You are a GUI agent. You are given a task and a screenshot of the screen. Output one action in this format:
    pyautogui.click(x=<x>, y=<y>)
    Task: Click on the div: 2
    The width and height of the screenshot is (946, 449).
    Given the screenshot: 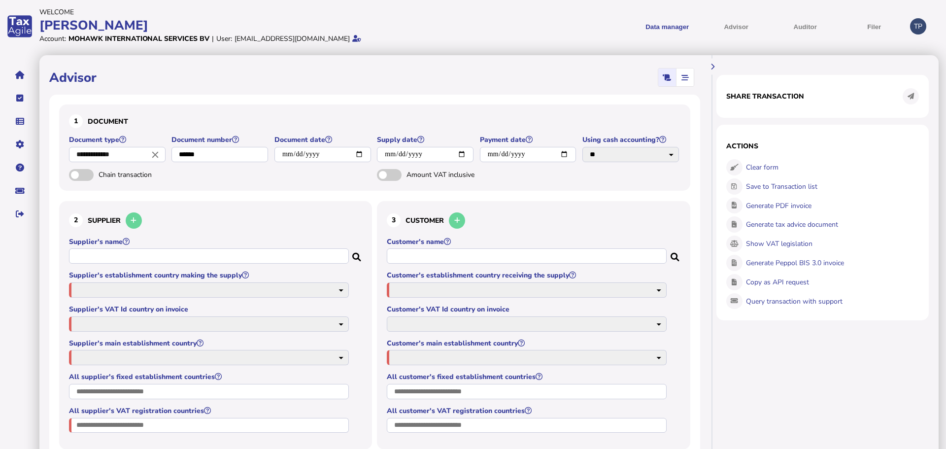 What is the action you would take?
    pyautogui.click(x=76, y=220)
    